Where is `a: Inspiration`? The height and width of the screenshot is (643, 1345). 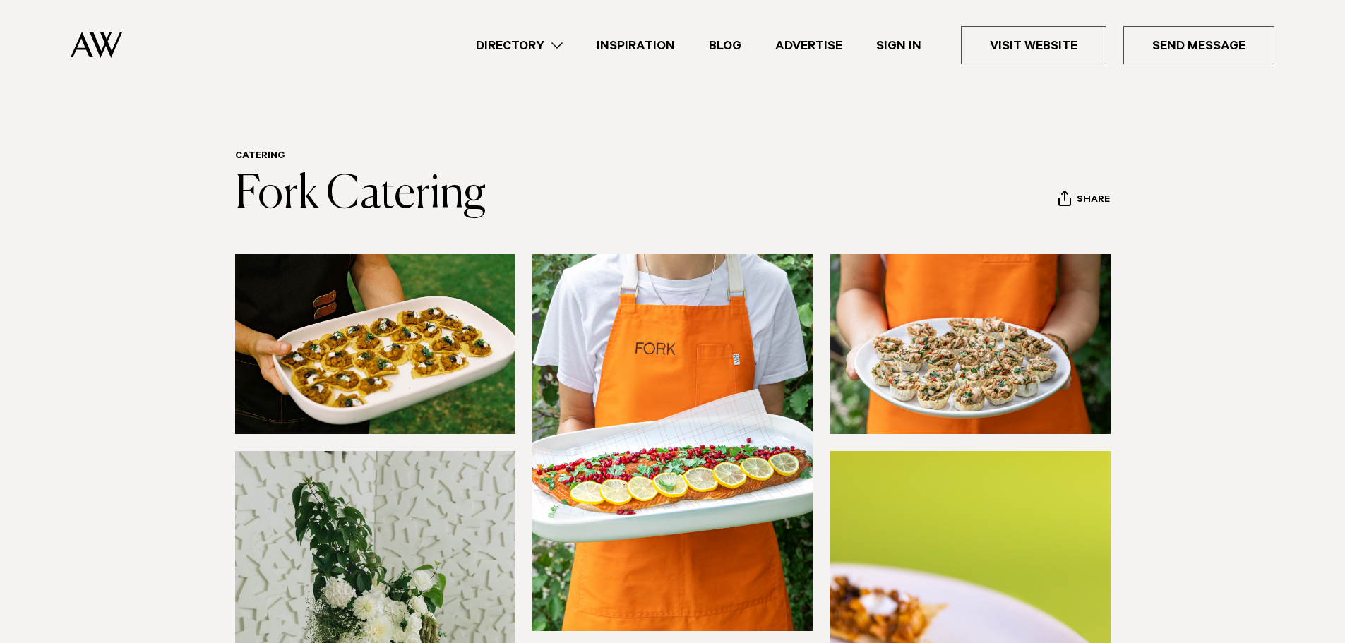 a: Inspiration is located at coordinates (636, 45).